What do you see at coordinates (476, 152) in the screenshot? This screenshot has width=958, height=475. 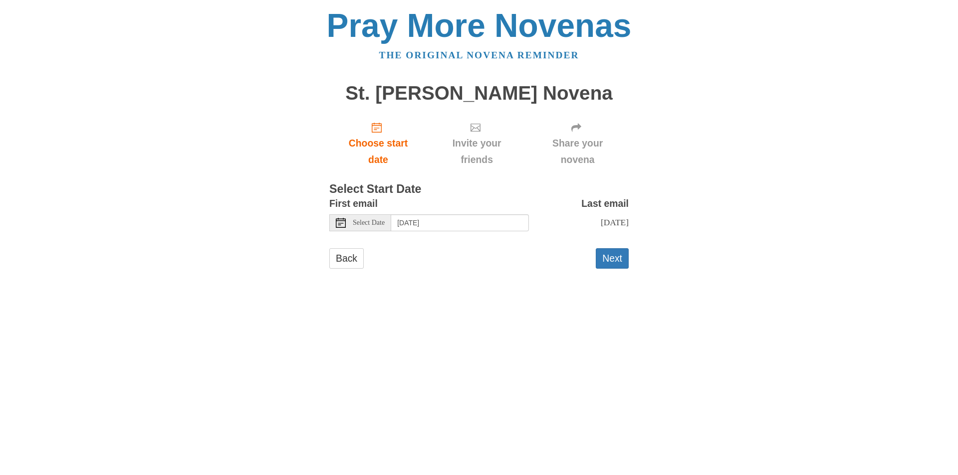 I see `span: Invite your friends` at bounding box center [476, 152].